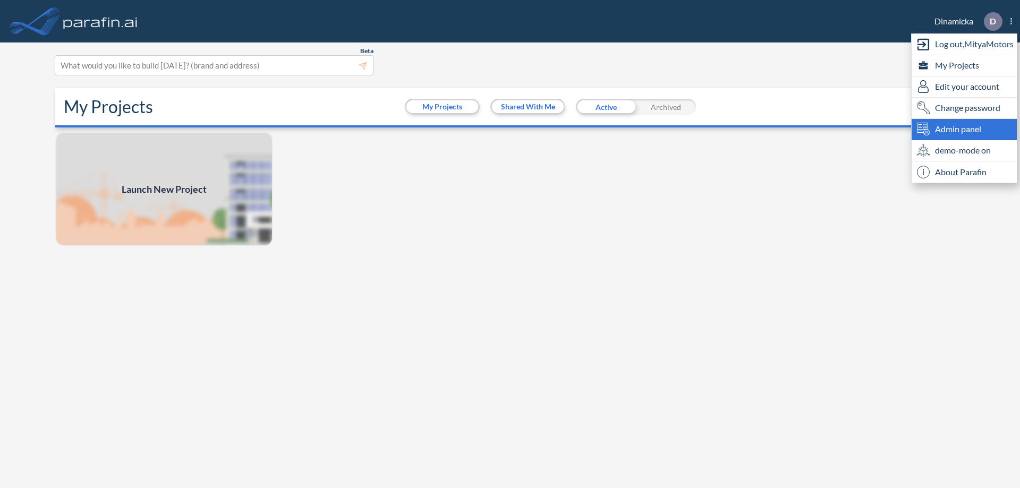 The image size is (1020, 488). What do you see at coordinates (528, 107) in the screenshot?
I see `button: Shared With Me` at bounding box center [528, 107].